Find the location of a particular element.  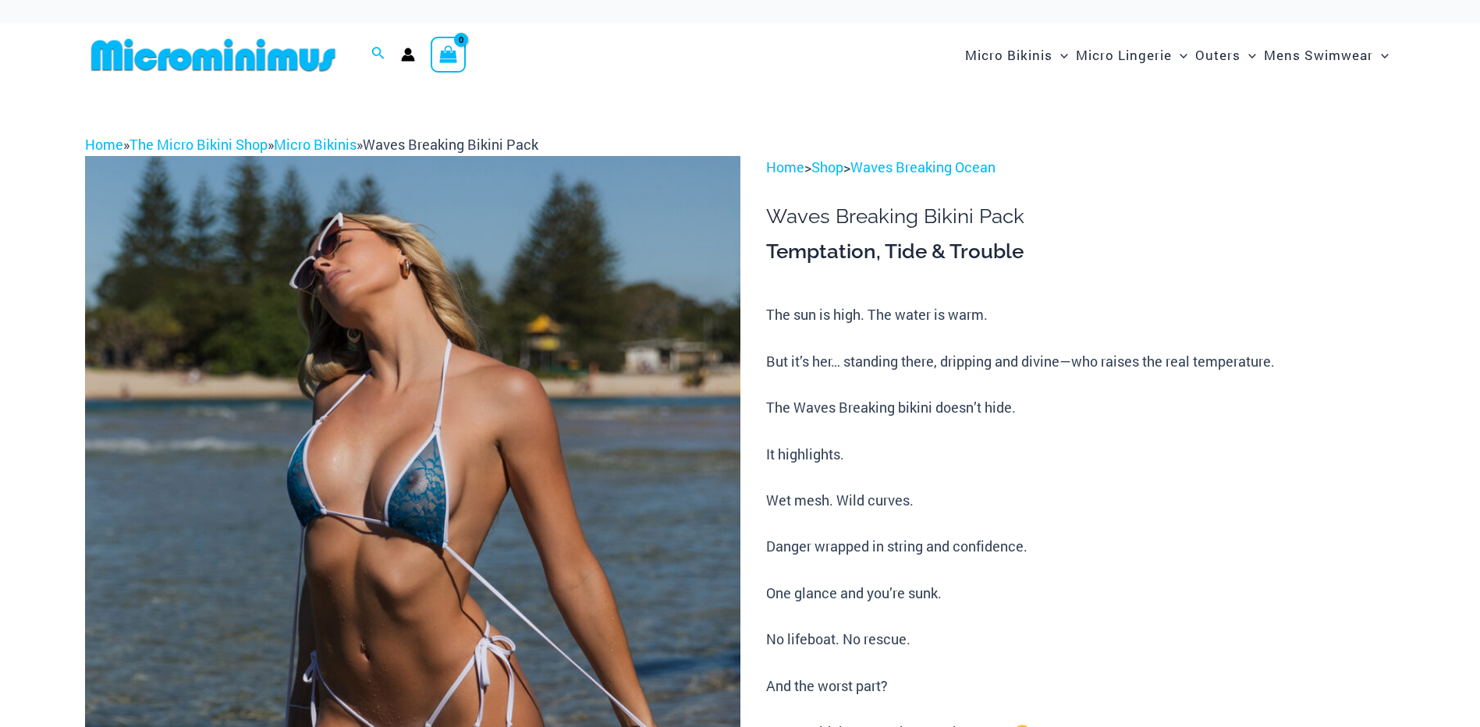

h1: Waves Breaking Bikini Pack is located at coordinates (1080, 216).